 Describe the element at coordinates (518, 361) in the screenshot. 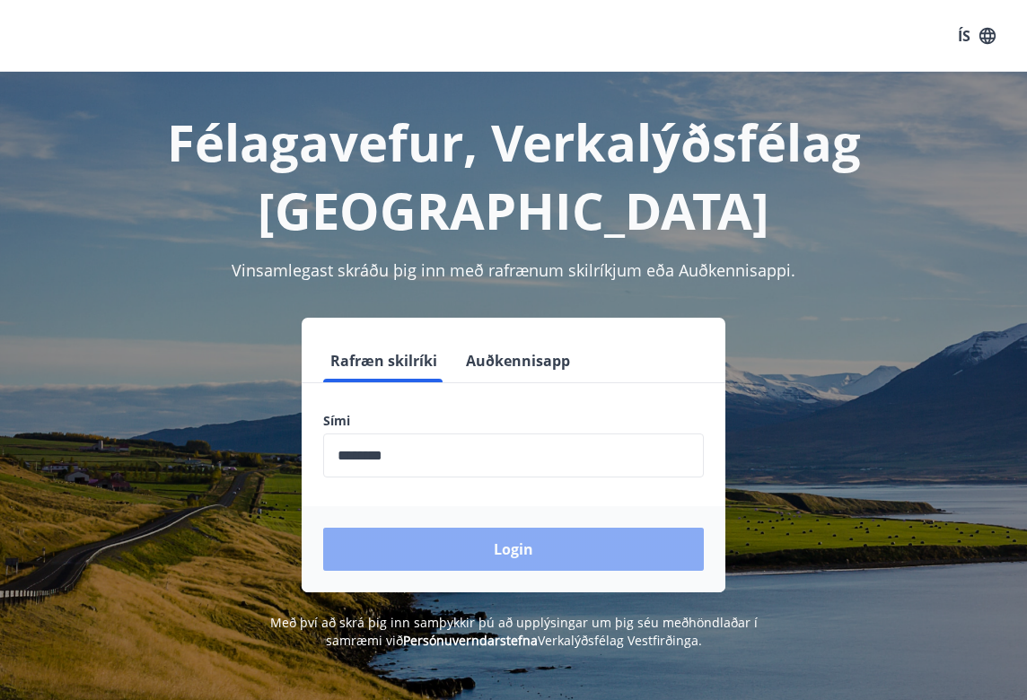

I see `button: Auðkennisapp` at that location.